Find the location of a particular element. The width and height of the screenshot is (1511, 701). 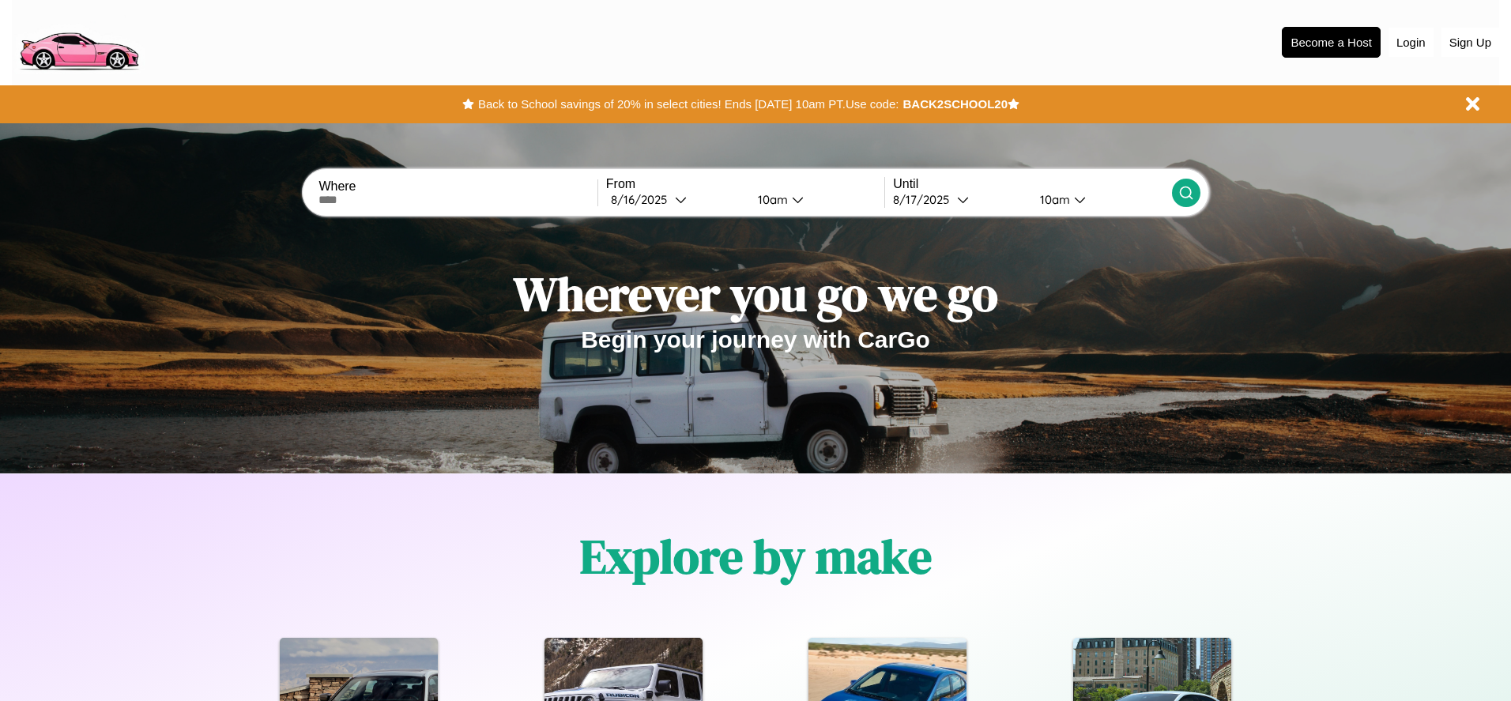

button: 8/16/2025 is located at coordinates (676, 199).